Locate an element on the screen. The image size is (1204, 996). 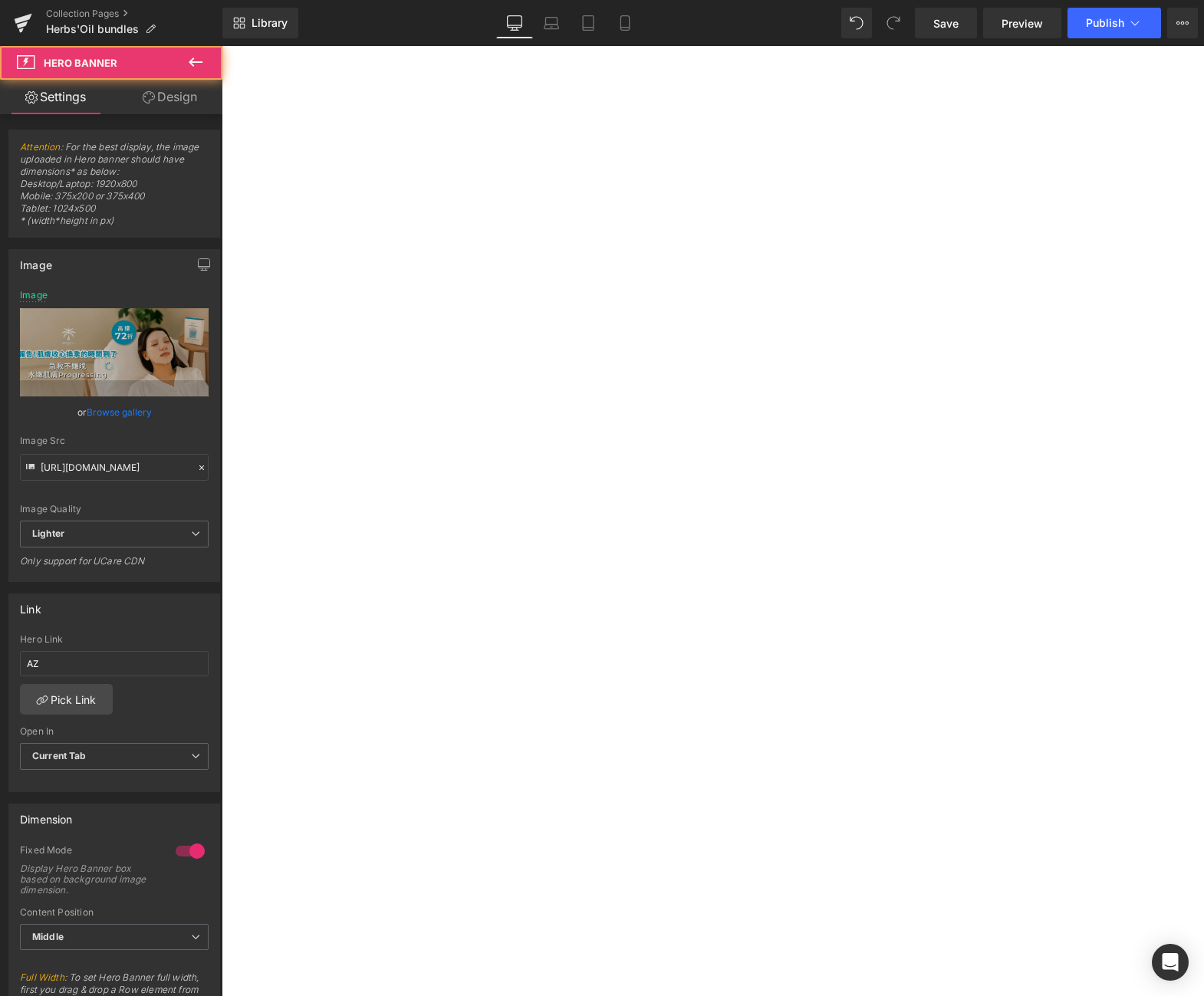
span: Publish is located at coordinates (1105, 23).